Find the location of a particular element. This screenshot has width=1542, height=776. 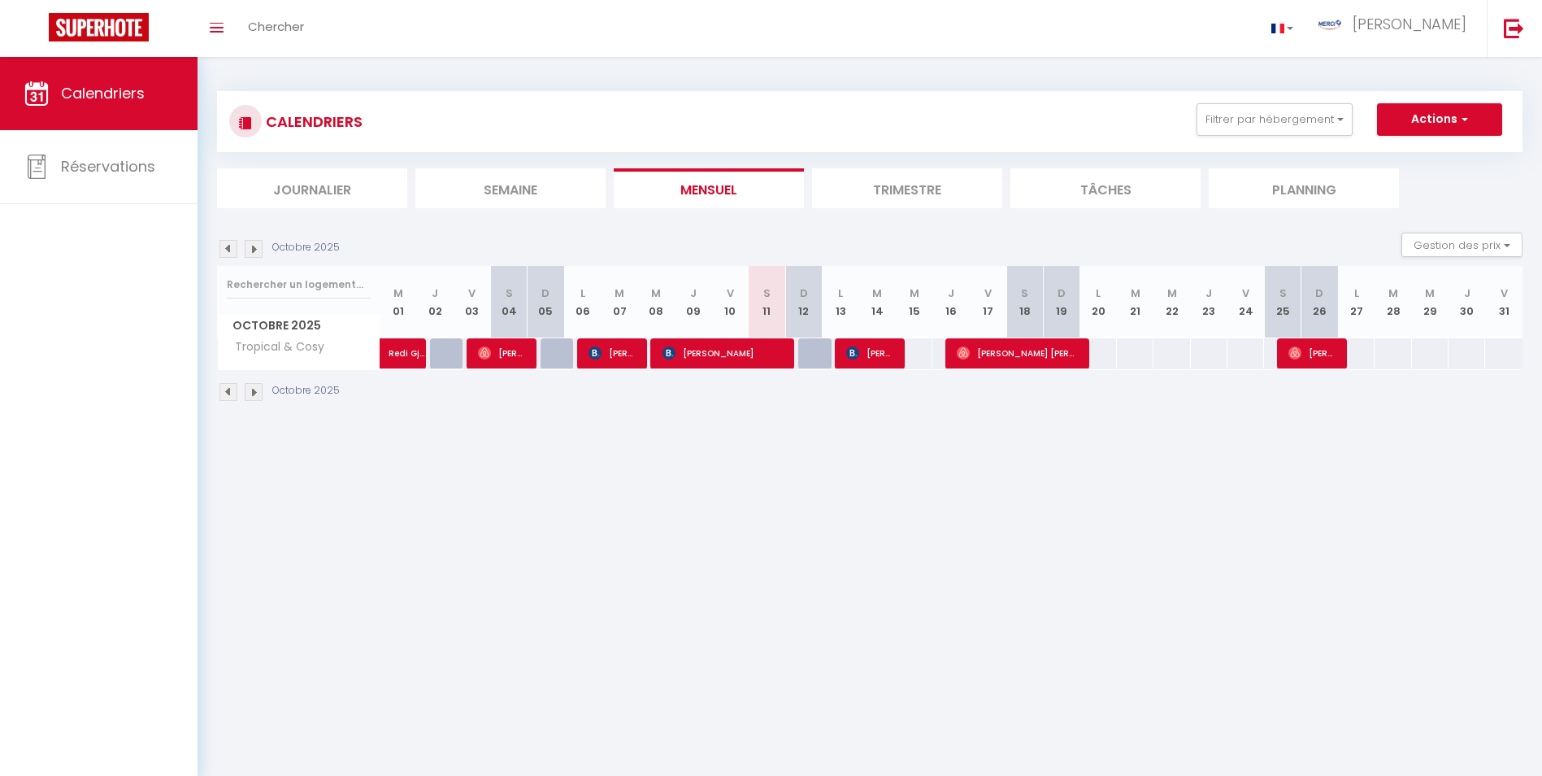

img: logout is located at coordinates (1514, 28).